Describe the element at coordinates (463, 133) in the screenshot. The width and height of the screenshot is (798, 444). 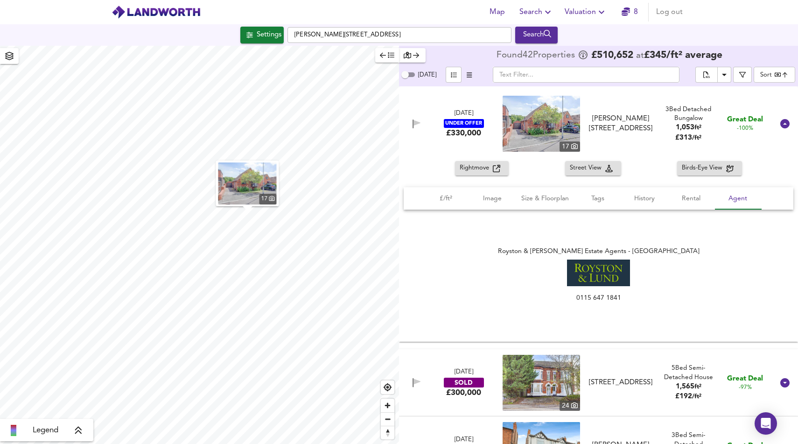
I see `div: £330,000` at that location.